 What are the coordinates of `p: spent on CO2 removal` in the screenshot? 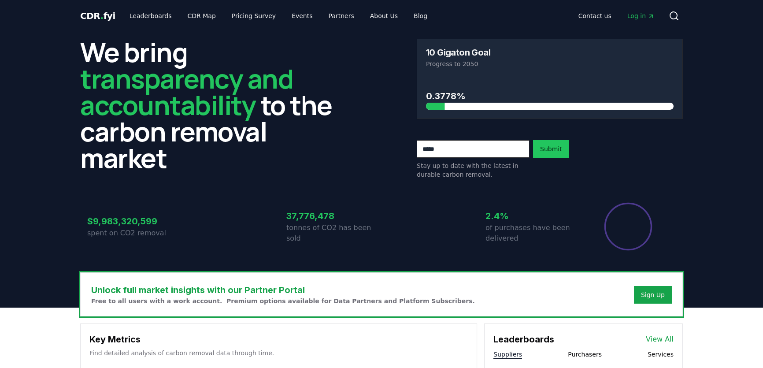 It's located at (135, 233).